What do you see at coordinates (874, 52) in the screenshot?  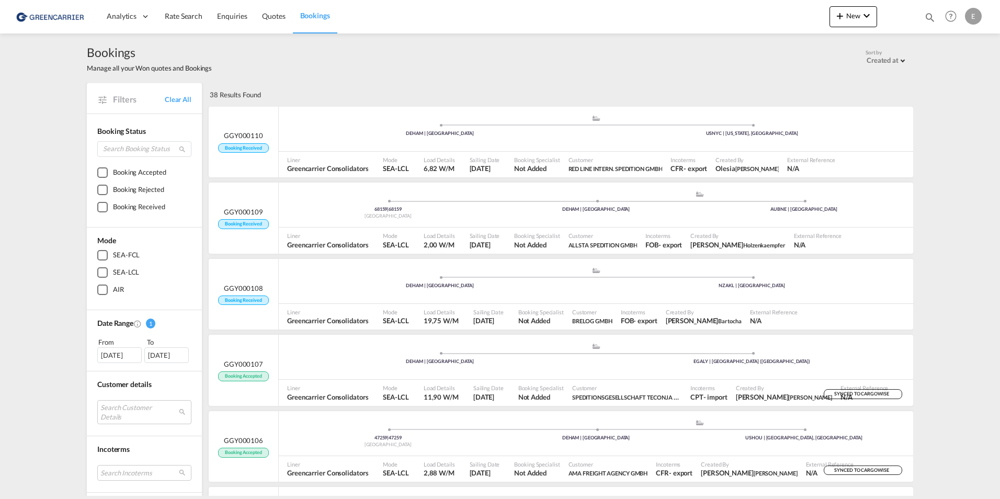 I see `span: Sort by` at bounding box center [874, 52].